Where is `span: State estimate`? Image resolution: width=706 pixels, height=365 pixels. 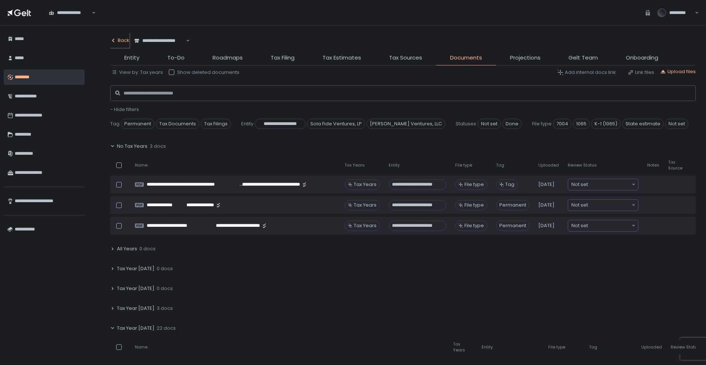 span: State estimate is located at coordinates (643, 124).